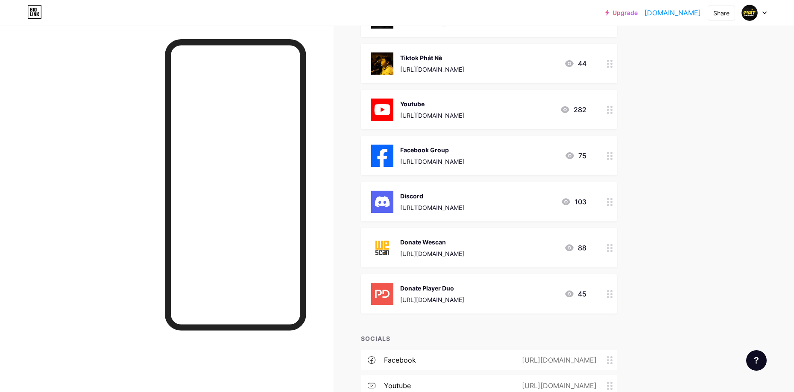 The width and height of the screenshot is (794, 392). I want to click on div: Share, so click(721, 13).